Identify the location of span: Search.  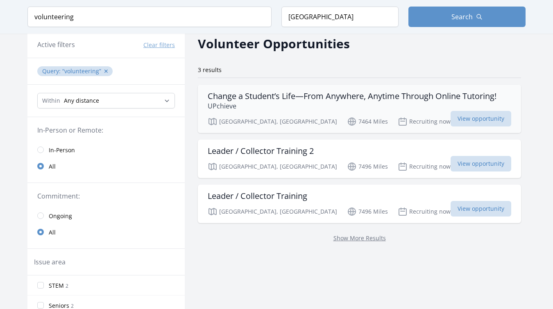
(462, 17).